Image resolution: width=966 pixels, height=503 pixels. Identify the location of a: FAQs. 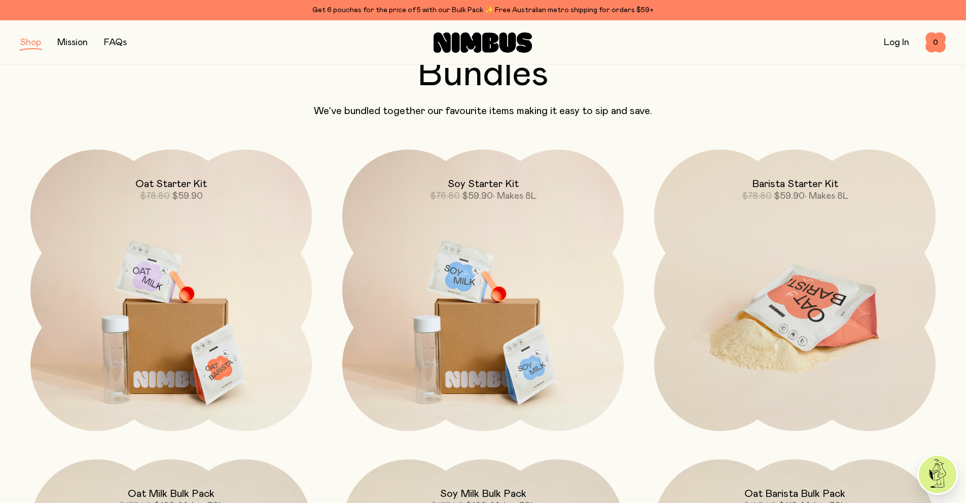
(115, 43).